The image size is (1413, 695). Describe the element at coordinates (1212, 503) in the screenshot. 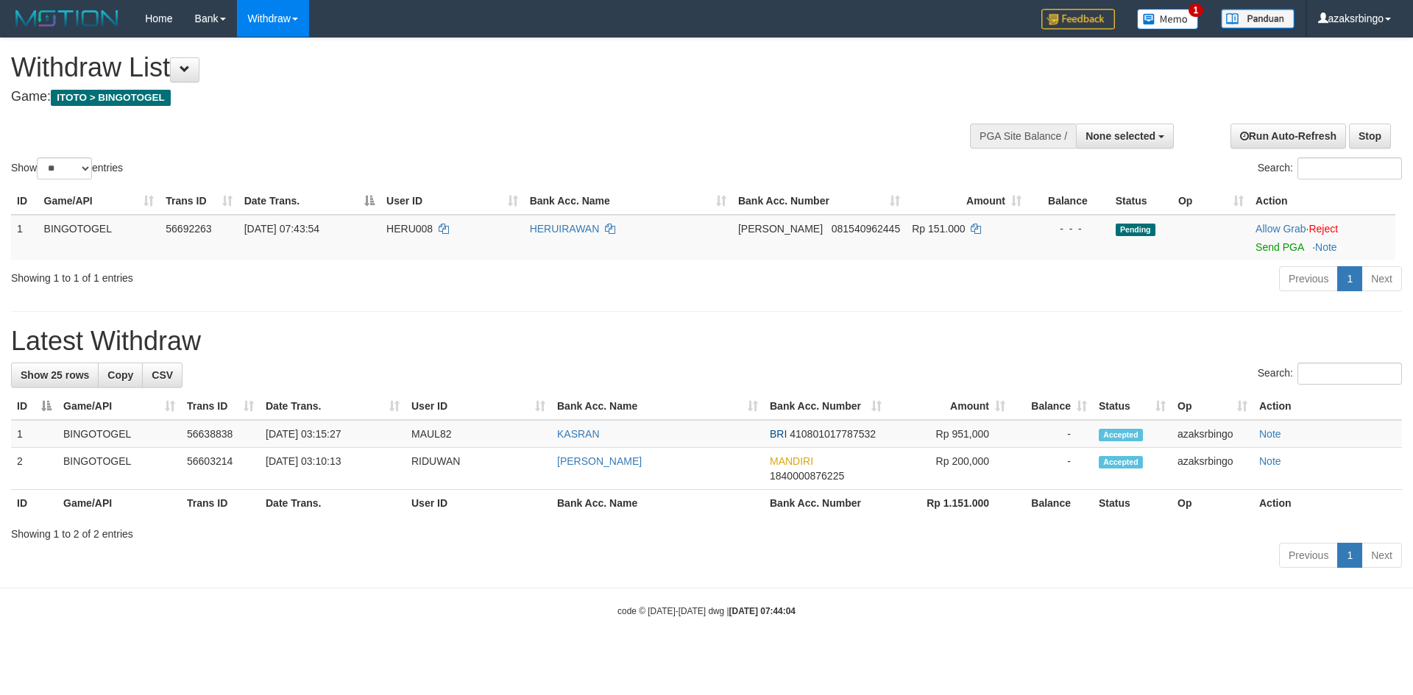

I see `th: Op` at that location.